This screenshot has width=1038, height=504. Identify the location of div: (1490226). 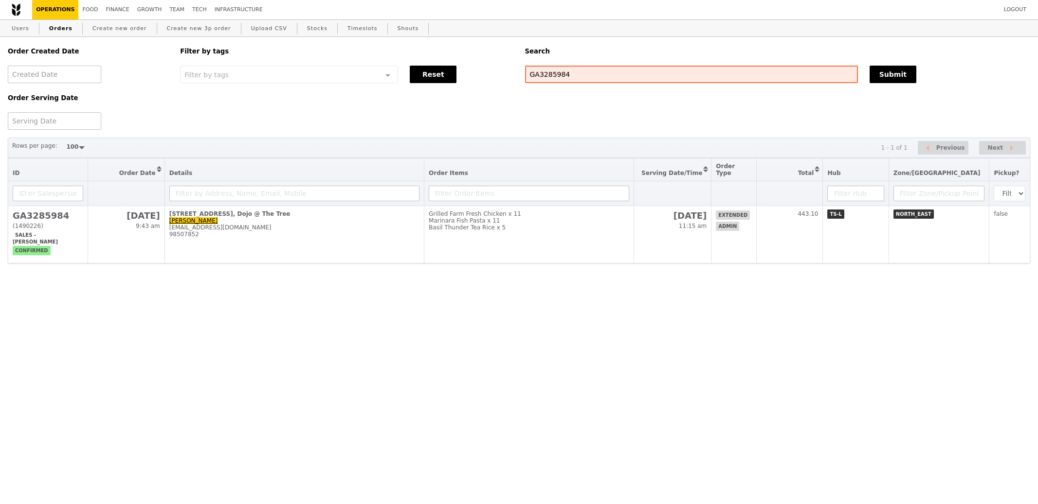
(48, 226).